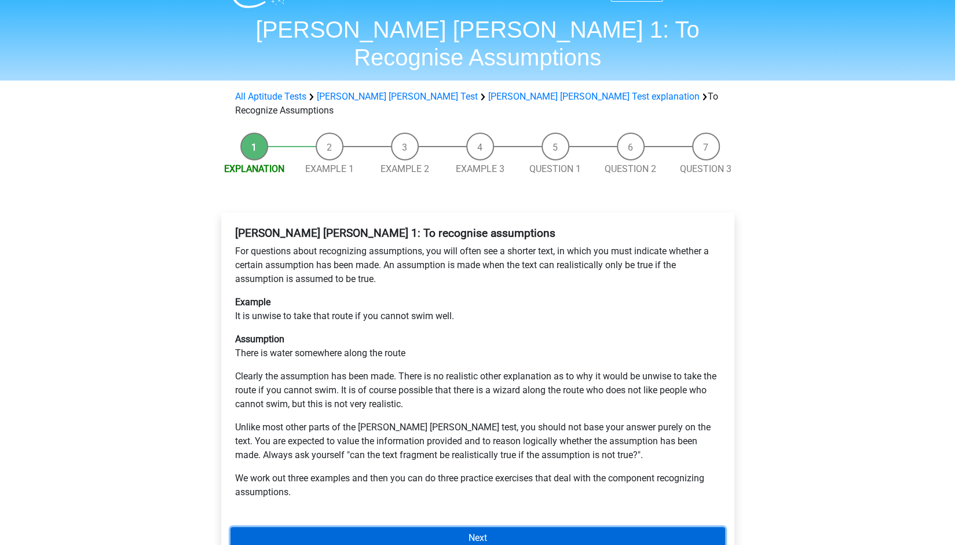  What do you see at coordinates (555, 169) in the screenshot?
I see `a: Question 1` at bounding box center [555, 169].